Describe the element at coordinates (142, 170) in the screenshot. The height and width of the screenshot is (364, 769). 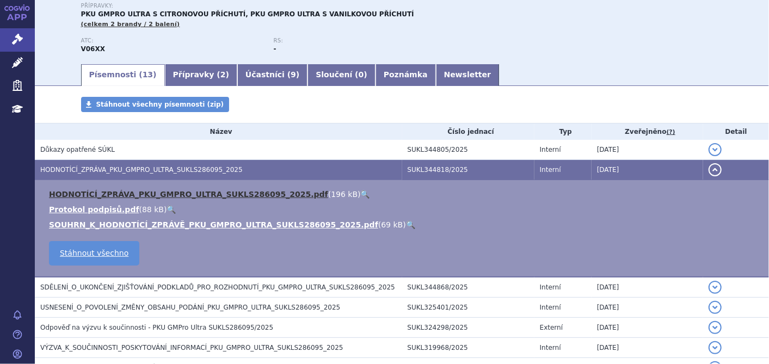
I see `span: HODNOTÍCÍ_ZPRÁVA_PKU_GMPRO_ULTRA_SUKLS286095_2025` at that location.